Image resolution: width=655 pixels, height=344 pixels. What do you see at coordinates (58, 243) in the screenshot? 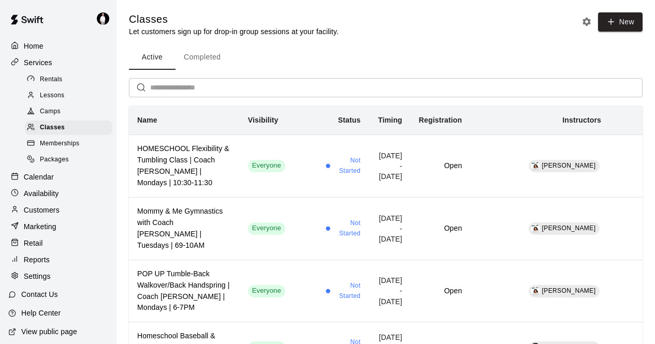
I see `a: Retail` at bounding box center [58, 243].